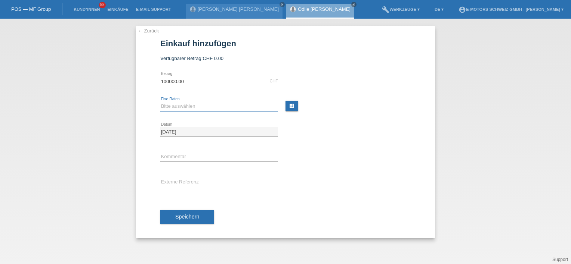 This screenshot has width=571, height=264. What do you see at coordinates (462, 10) in the screenshot?
I see `i: account_circle` at bounding box center [462, 10].